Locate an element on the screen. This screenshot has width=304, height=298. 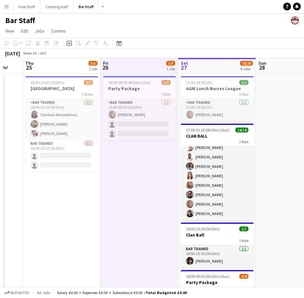
button: Door Staff is located at coordinates (27, 7).